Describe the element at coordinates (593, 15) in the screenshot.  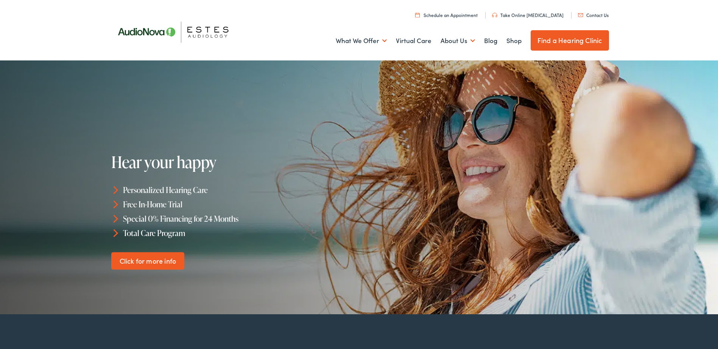
I see `a: Contact Us` at that location.